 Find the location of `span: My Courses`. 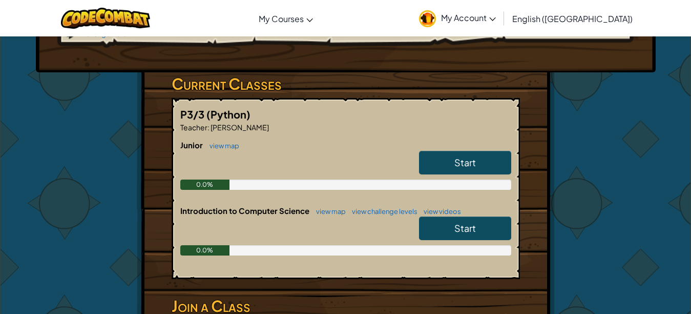

span: My Courses is located at coordinates (281, 18).